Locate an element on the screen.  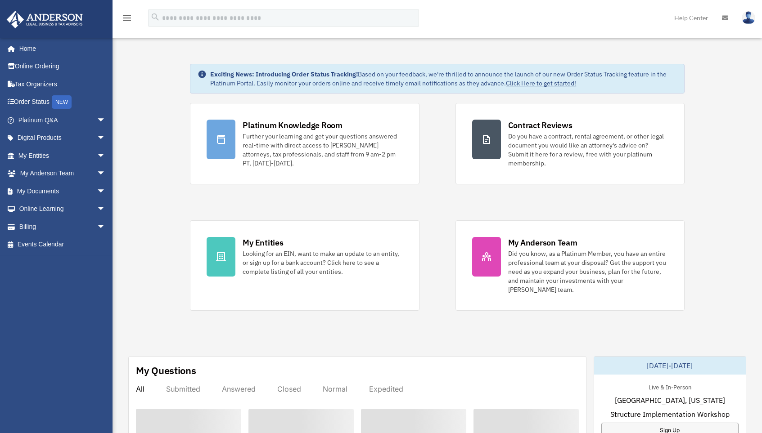
div: My Questions is located at coordinates (166, 371).